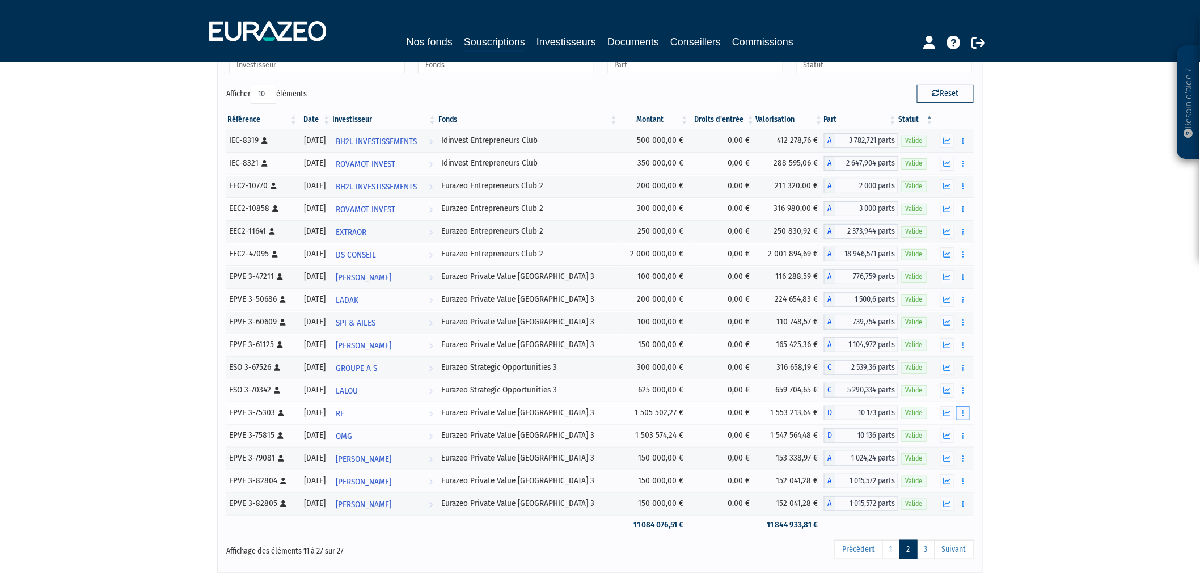 Image resolution: width=1200 pixels, height=574 pixels. I want to click on span: 3 782,721 parts, so click(867, 141).